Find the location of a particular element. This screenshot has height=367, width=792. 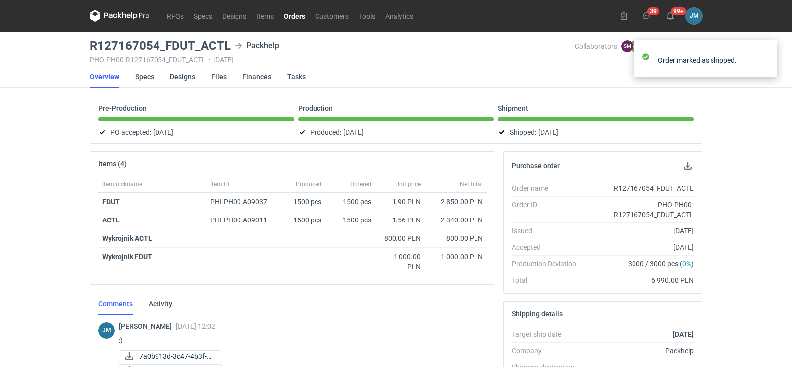

div: Target ship date is located at coordinates (548, 334).